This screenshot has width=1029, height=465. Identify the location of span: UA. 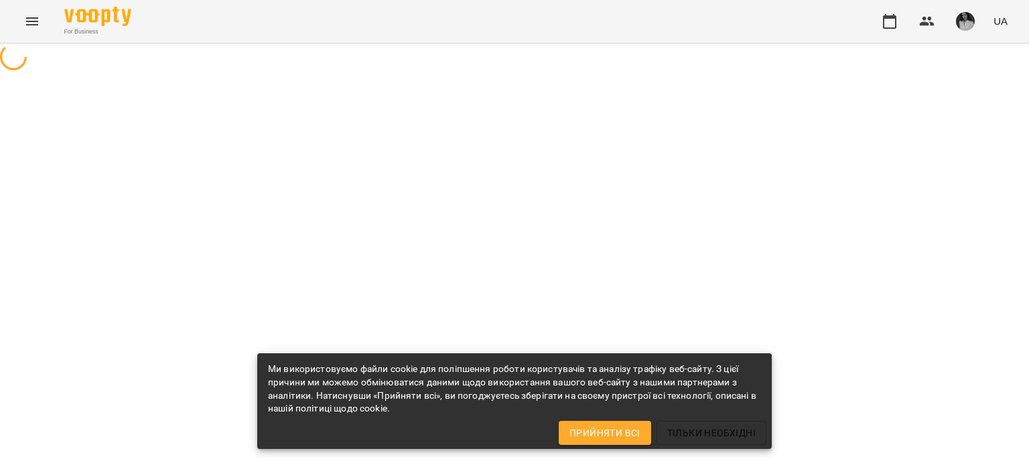
(1000, 21).